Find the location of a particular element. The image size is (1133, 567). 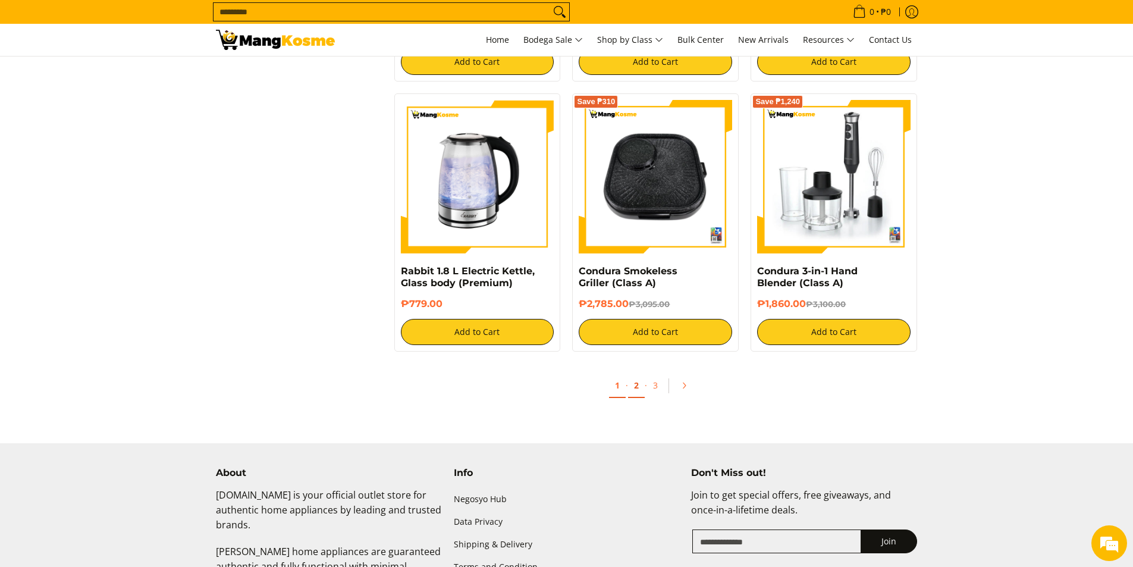

img: condura-hand-blender-front-full-what's-in-the-box-view-mang-kosme is located at coordinates (834, 177).